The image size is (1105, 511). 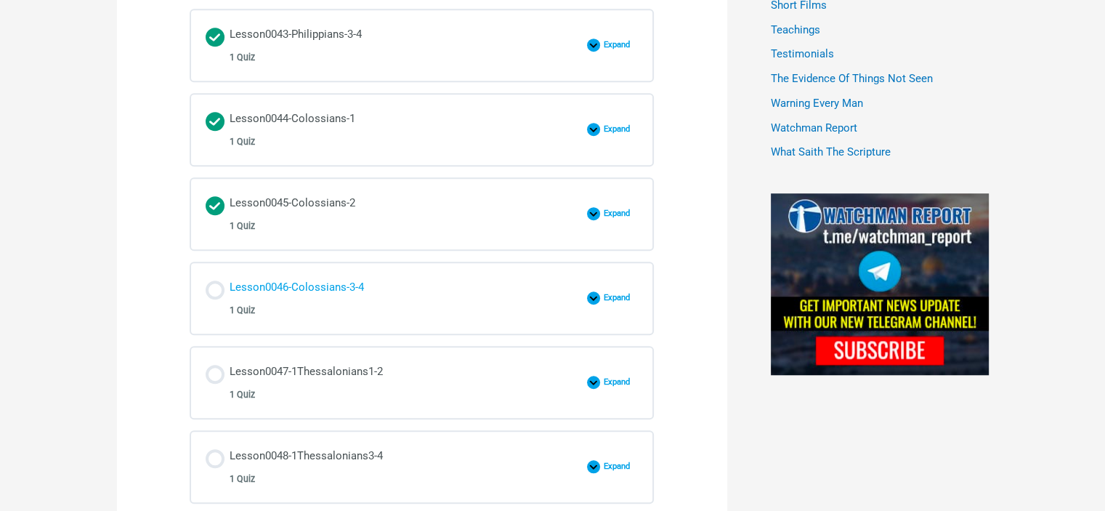 What do you see at coordinates (852, 78) in the screenshot?
I see `a: The Evidence Of Things Not Seen` at bounding box center [852, 78].